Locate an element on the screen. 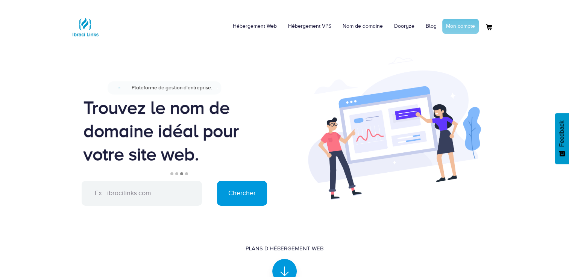 This screenshot has height=277, width=569. span: Nouveau is located at coordinates (119, 88).